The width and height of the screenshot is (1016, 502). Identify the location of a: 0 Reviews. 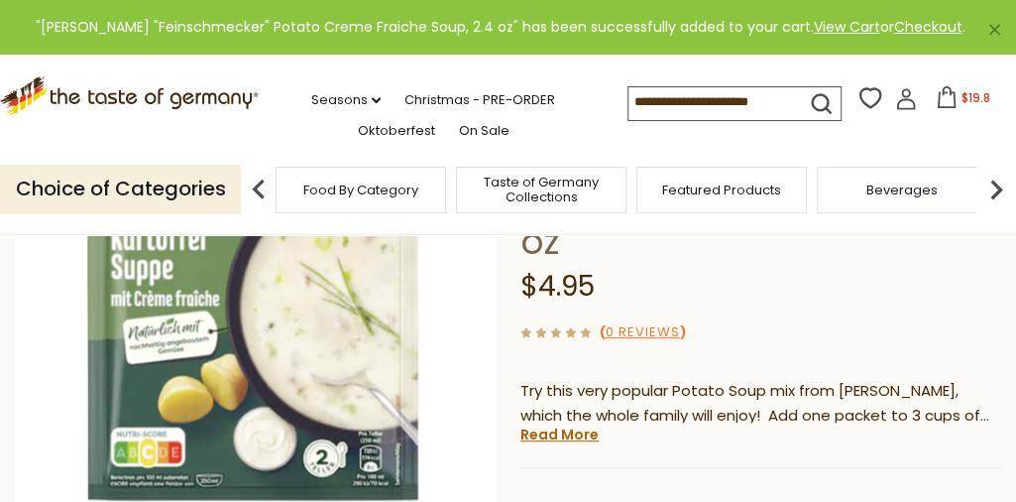
(643, 332).